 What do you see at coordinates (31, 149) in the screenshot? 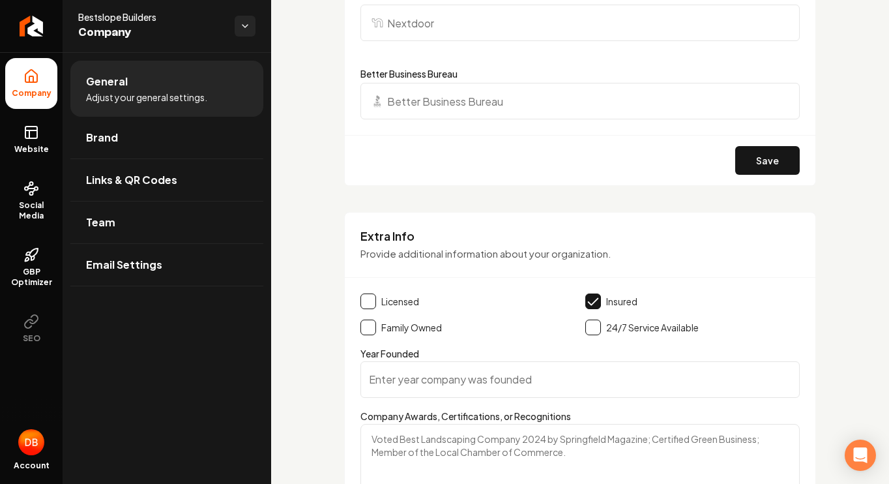
I see `span: Website` at bounding box center [31, 149].